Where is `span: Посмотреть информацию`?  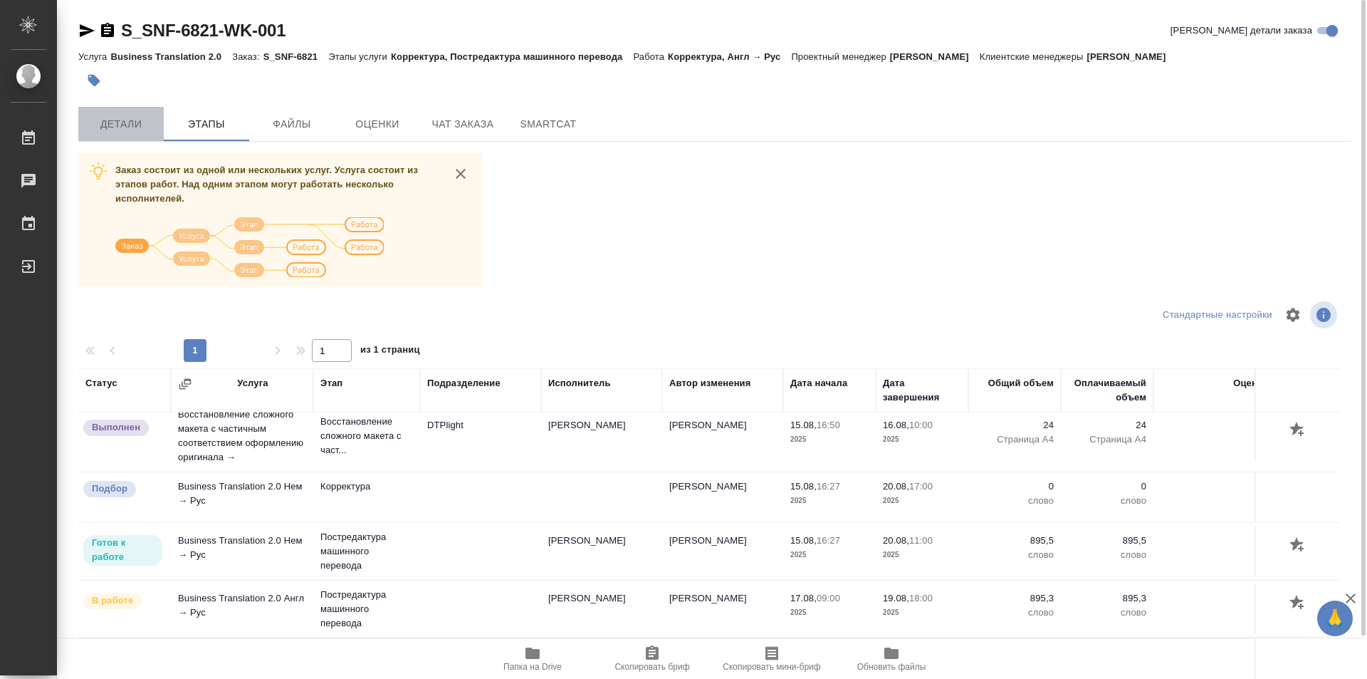 span: Посмотреть информацию is located at coordinates (1325, 315).